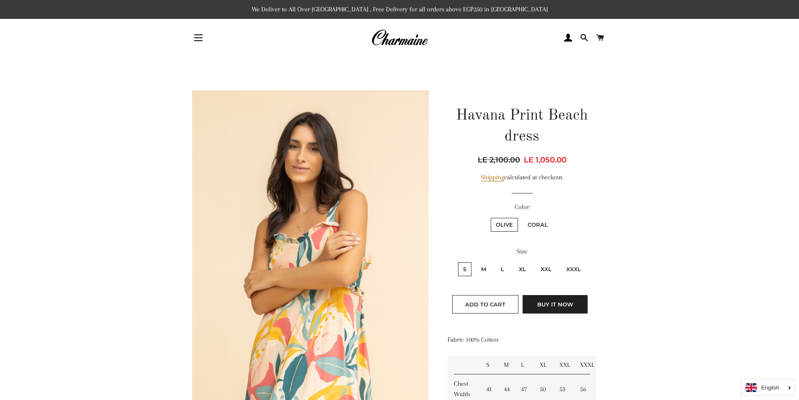  I want to click on h1: Havana Print Beach dress, so click(522, 126).